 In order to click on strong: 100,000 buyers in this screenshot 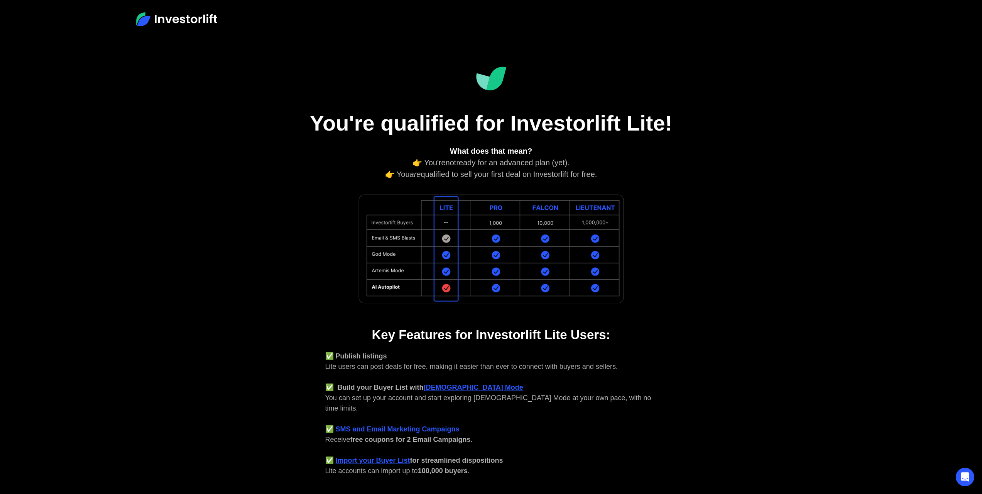, I will do `click(443, 470)`.